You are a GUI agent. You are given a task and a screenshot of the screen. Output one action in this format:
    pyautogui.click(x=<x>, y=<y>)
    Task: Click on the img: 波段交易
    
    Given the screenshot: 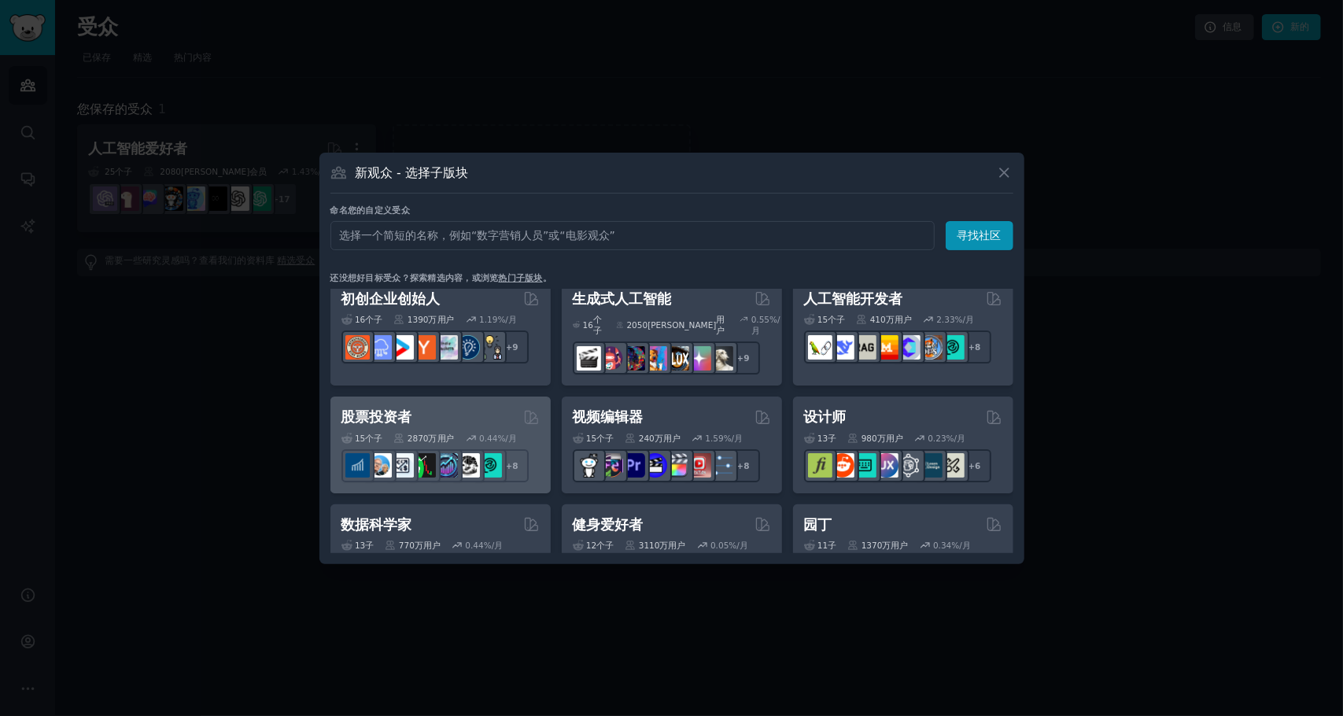 What is the action you would take?
    pyautogui.click(x=467, y=465)
    